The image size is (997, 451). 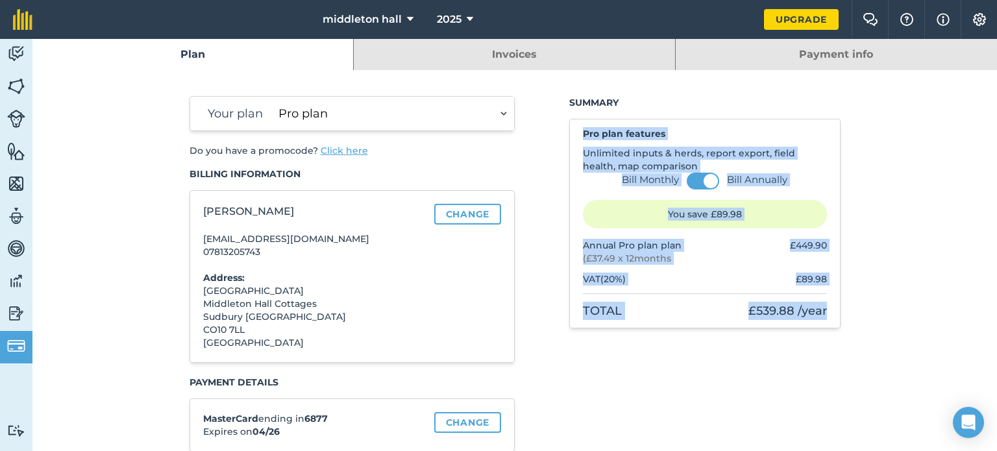 What do you see at coordinates (907, 19) in the screenshot?
I see `img: A question mark icon` at bounding box center [907, 19].